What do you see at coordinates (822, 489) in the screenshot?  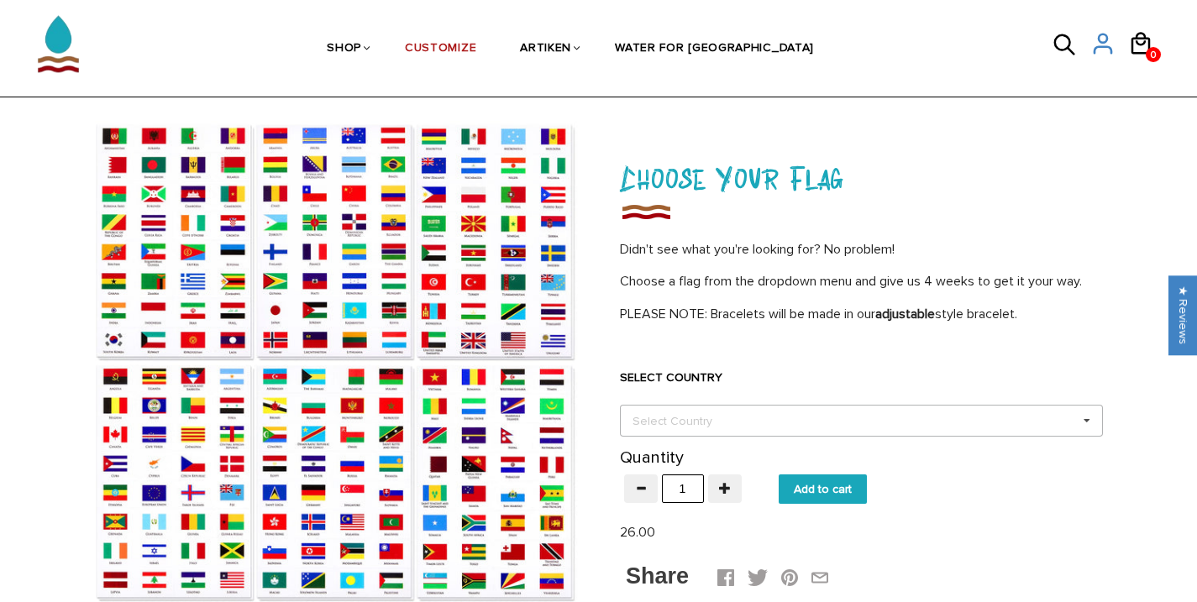 I see `input: Add to cart` at bounding box center [822, 489].